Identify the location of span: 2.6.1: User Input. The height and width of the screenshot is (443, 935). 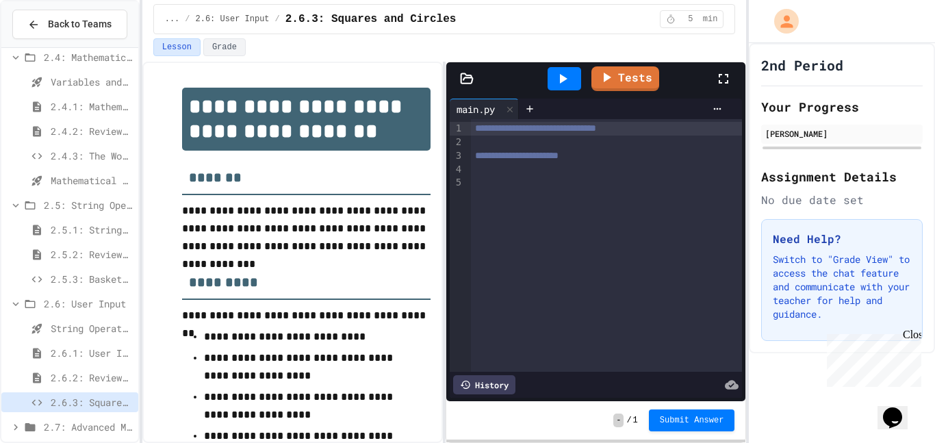
(92, 352).